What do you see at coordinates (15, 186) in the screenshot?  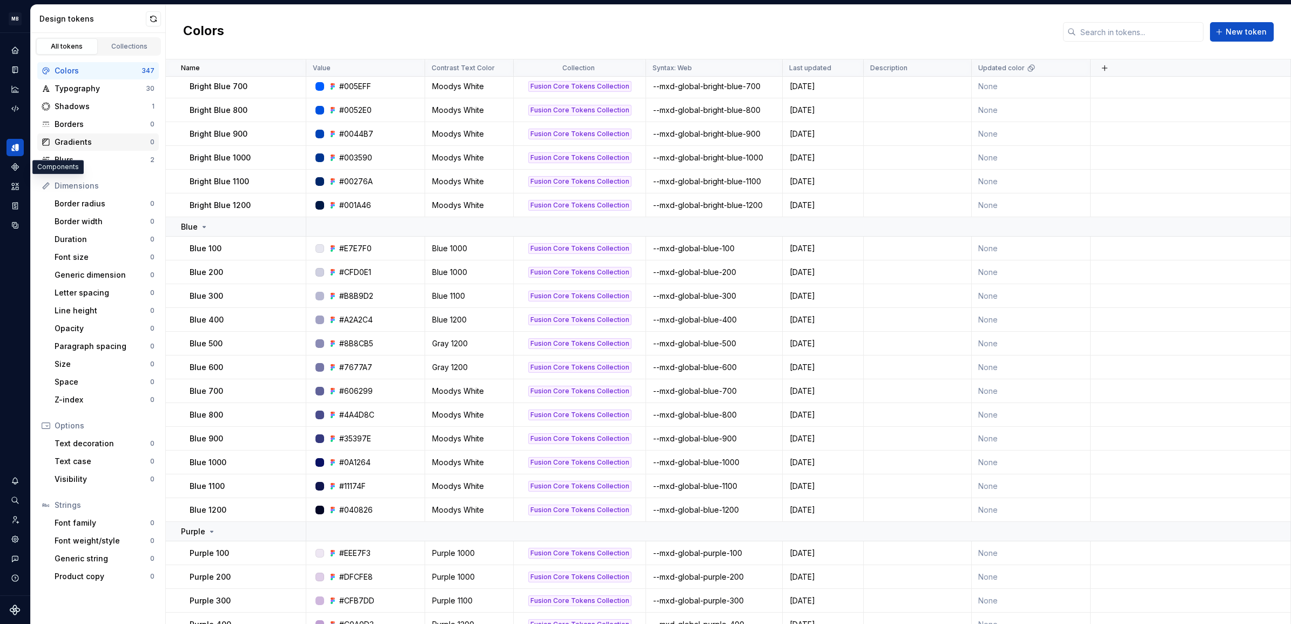 I see `div: Assets` at bounding box center [15, 186].